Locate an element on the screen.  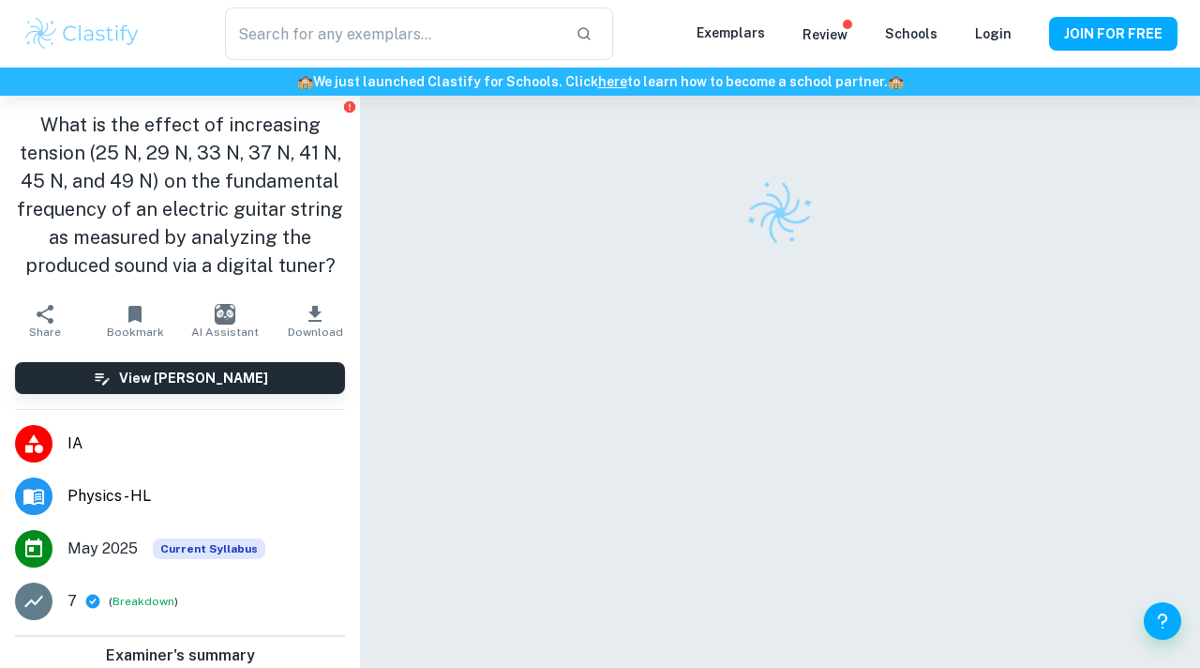
img: AI Assistant is located at coordinates (225, 314).